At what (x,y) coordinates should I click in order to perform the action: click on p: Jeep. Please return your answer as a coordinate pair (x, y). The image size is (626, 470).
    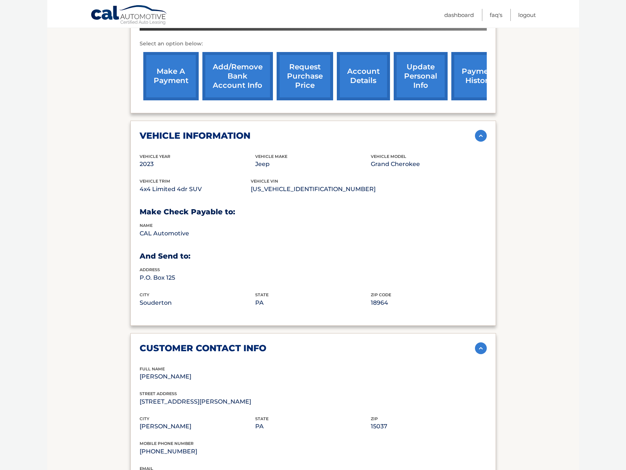
    Looking at the image, I should click on (313, 164).